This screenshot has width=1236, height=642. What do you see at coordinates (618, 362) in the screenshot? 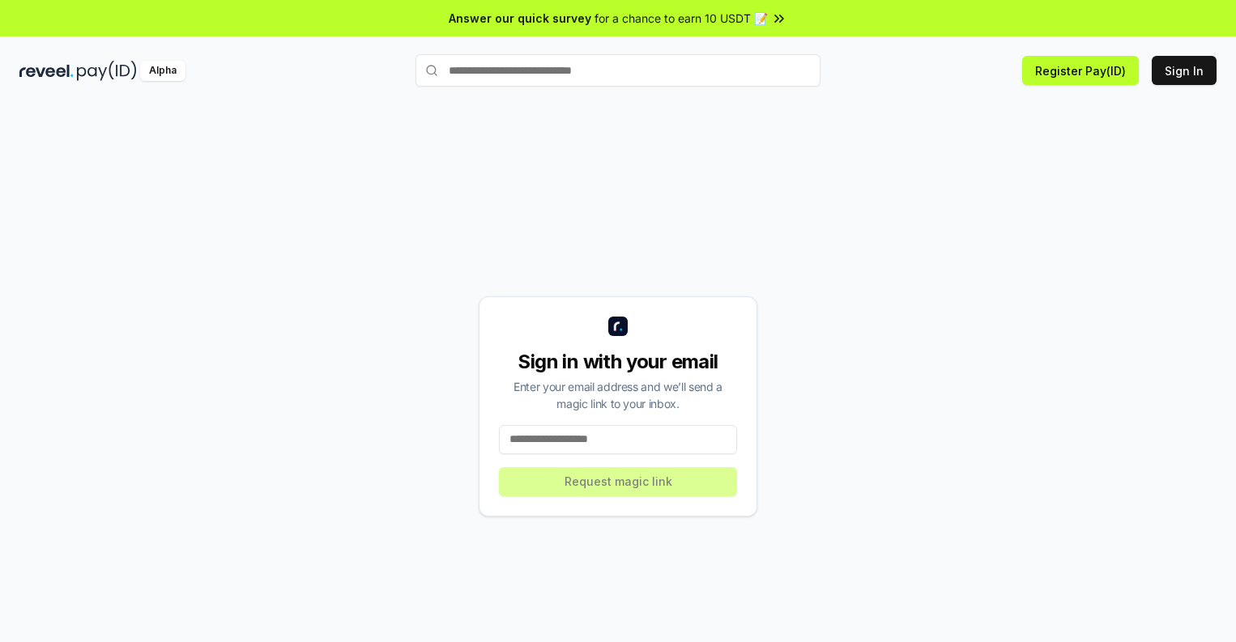
I see `div: Sign in with your email` at bounding box center [618, 362].